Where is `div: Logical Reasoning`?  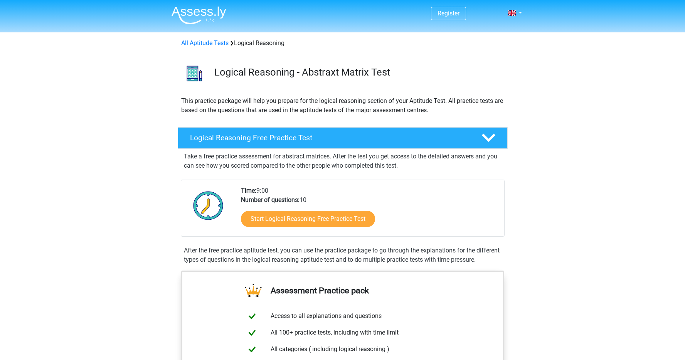 div: Logical Reasoning is located at coordinates (343, 43).